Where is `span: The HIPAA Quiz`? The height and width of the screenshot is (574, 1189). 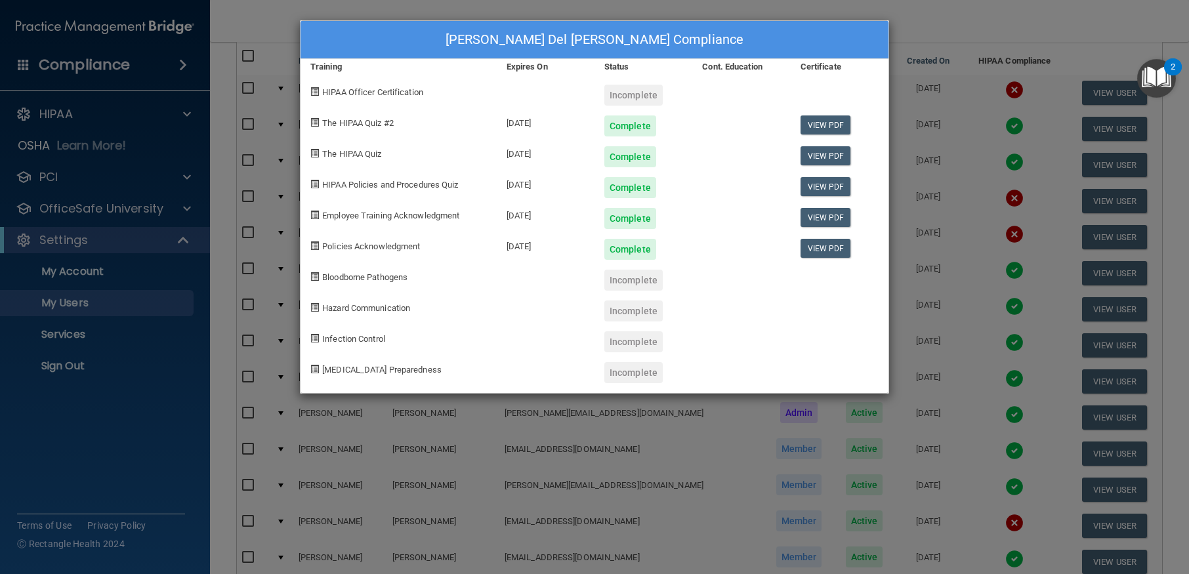
span: The HIPAA Quiz is located at coordinates (352, 154).